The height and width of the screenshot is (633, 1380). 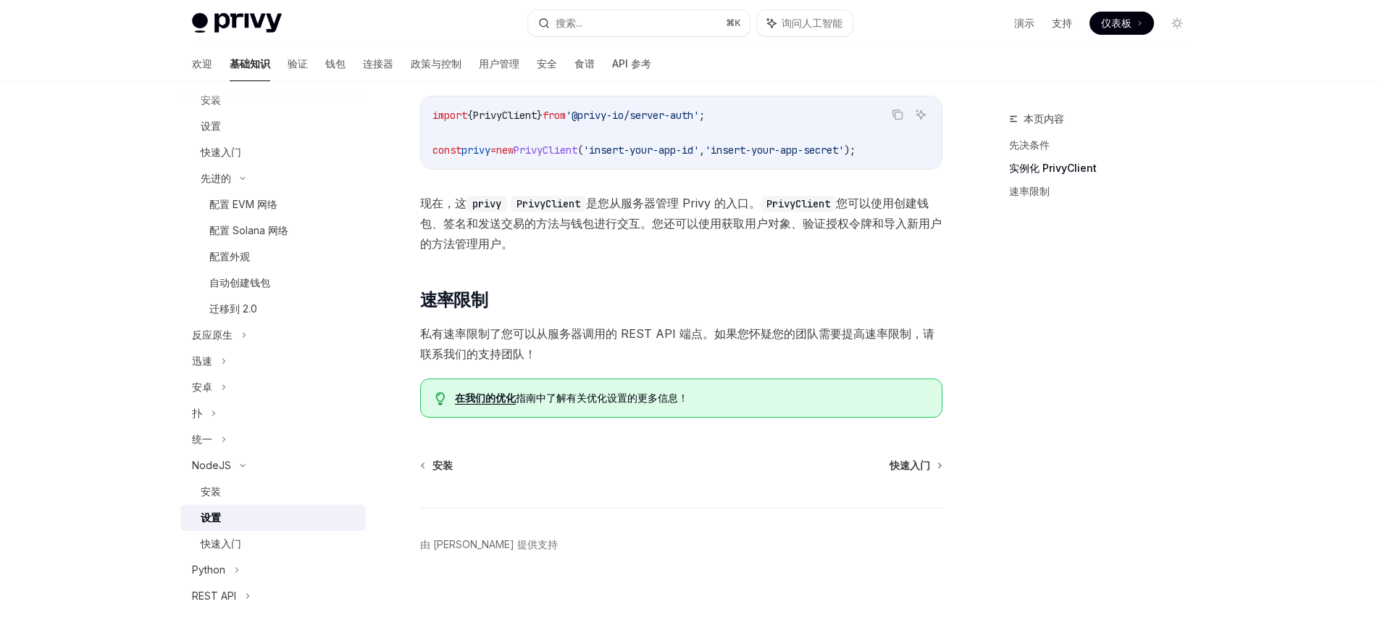 What do you see at coordinates (250, 64) in the screenshot?
I see `a: 基础知识` at bounding box center [250, 64].